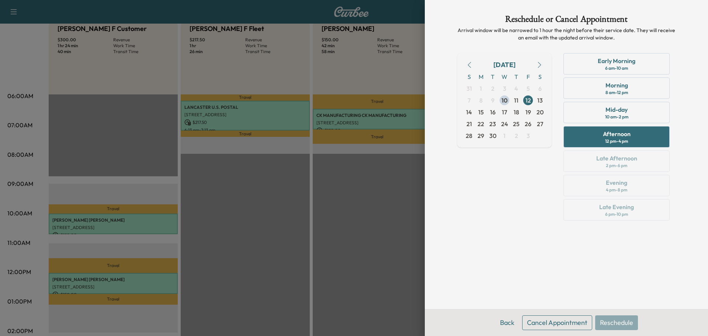  Describe the element at coordinates (469, 136) in the screenshot. I see `span: 28` at that location.